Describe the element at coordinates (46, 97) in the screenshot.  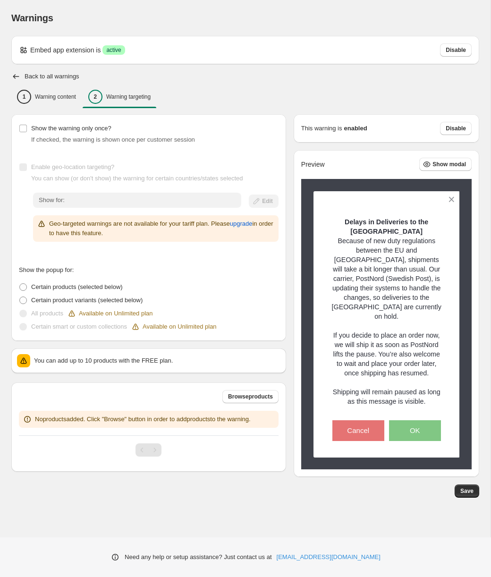
I see `button: 1Warning content` at that location.